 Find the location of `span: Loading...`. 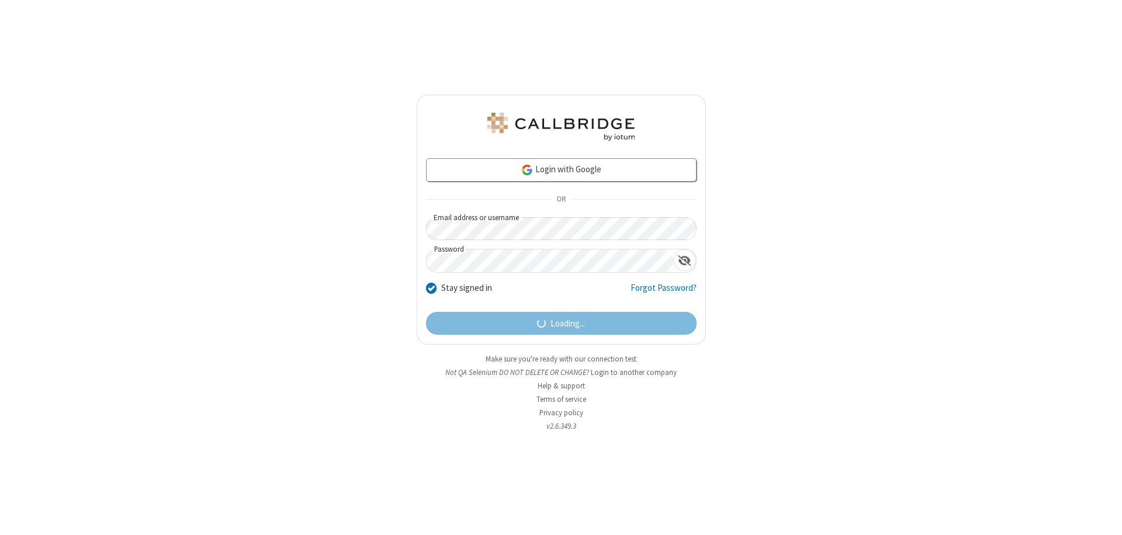

span: Loading... is located at coordinates (567, 324).